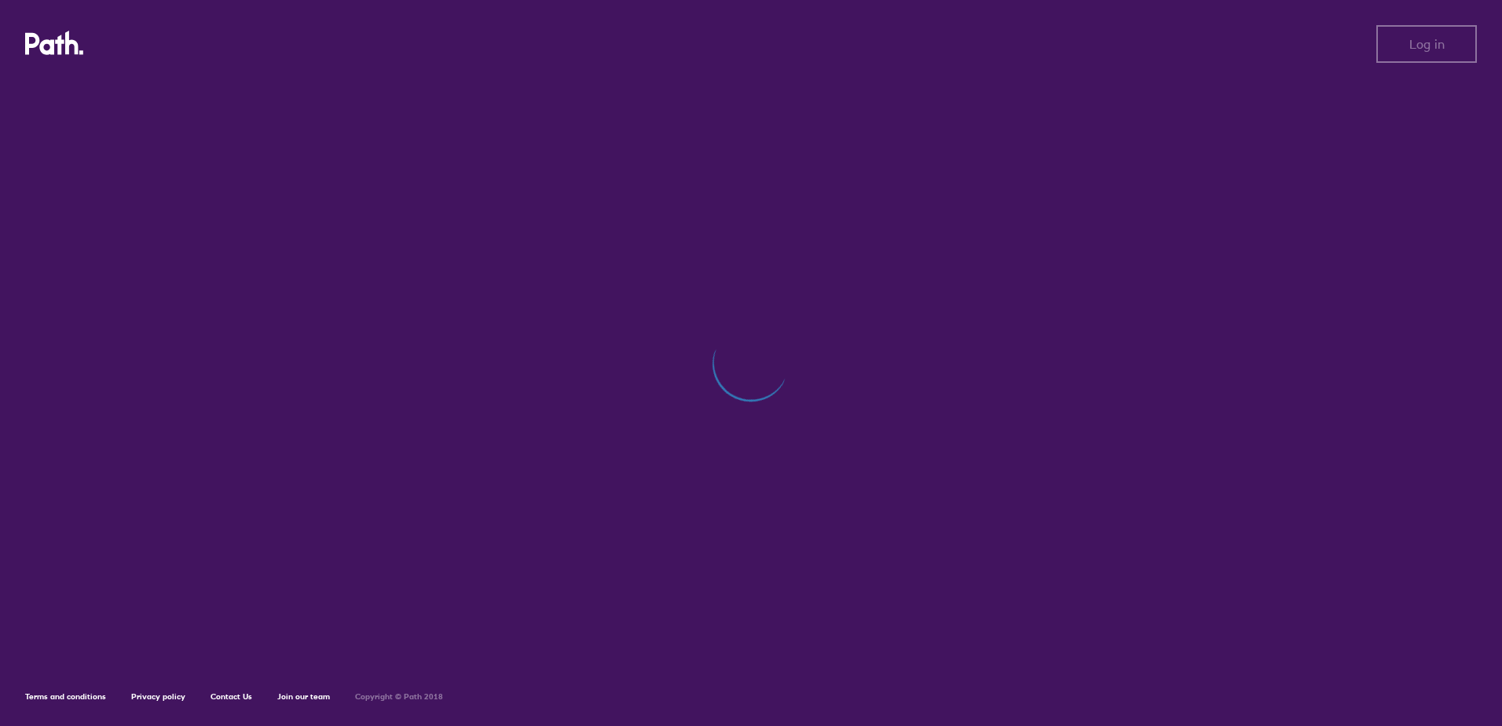  I want to click on a: Contact Us, so click(231, 696).